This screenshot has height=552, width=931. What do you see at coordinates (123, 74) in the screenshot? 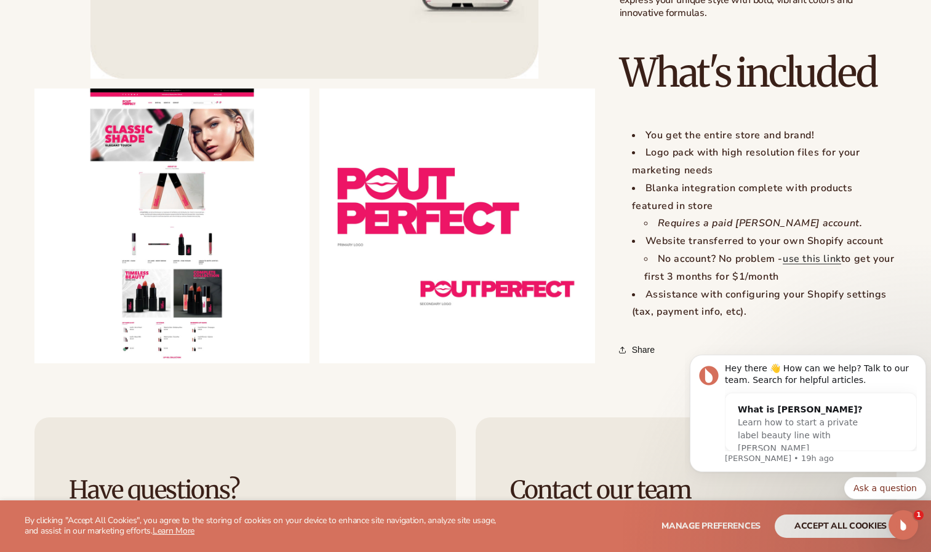
I see `div: message notification from Lee, 19h ago. Hey there 👋 How can we help? Talk to our team. Search for...` at bounding box center [123, 74].